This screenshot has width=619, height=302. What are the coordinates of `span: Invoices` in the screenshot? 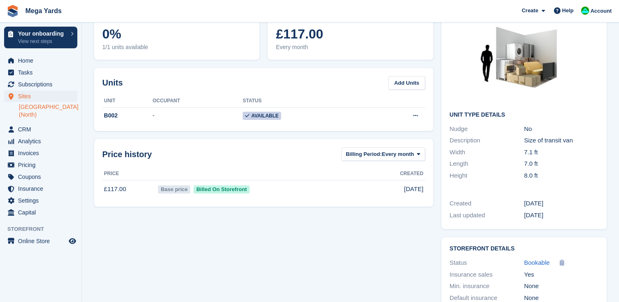 It's located at (43, 153).